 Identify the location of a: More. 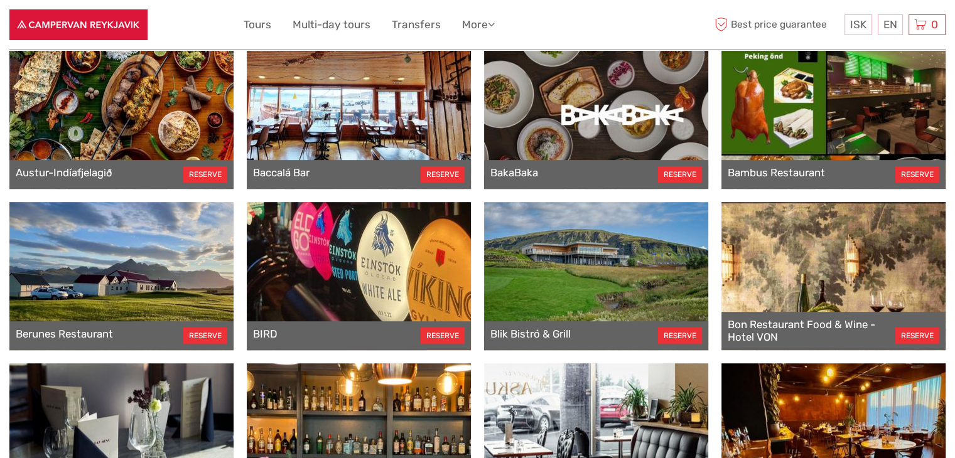
(478, 24).